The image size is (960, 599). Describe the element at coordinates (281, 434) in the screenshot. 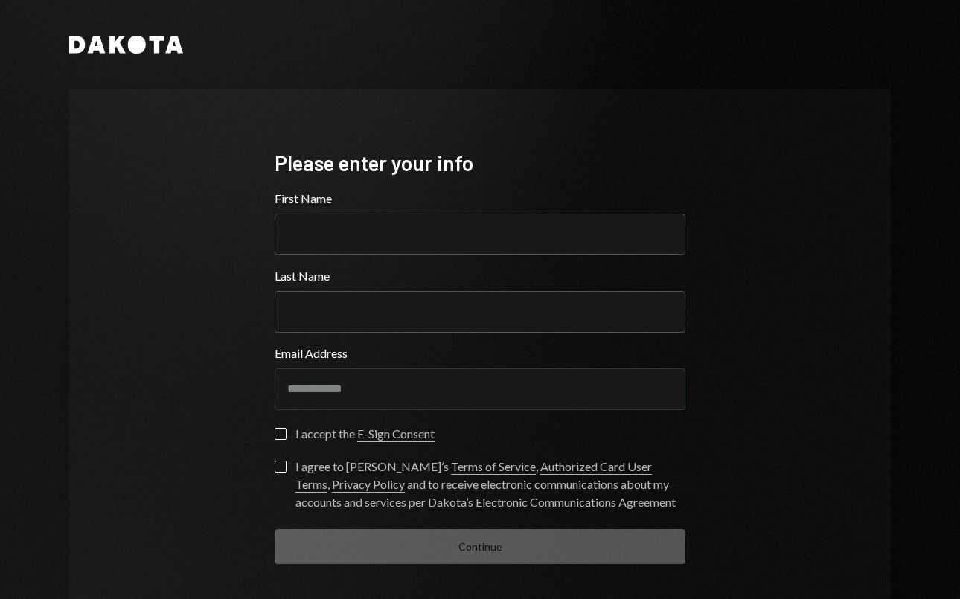

I see `button: I accept the E-Sign Consent` at that location.